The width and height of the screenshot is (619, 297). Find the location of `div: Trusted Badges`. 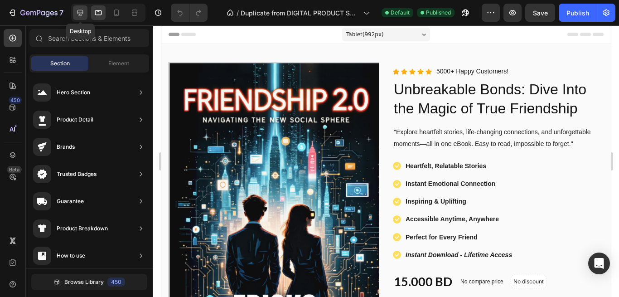

div: Trusted Badges is located at coordinates (77, 174).